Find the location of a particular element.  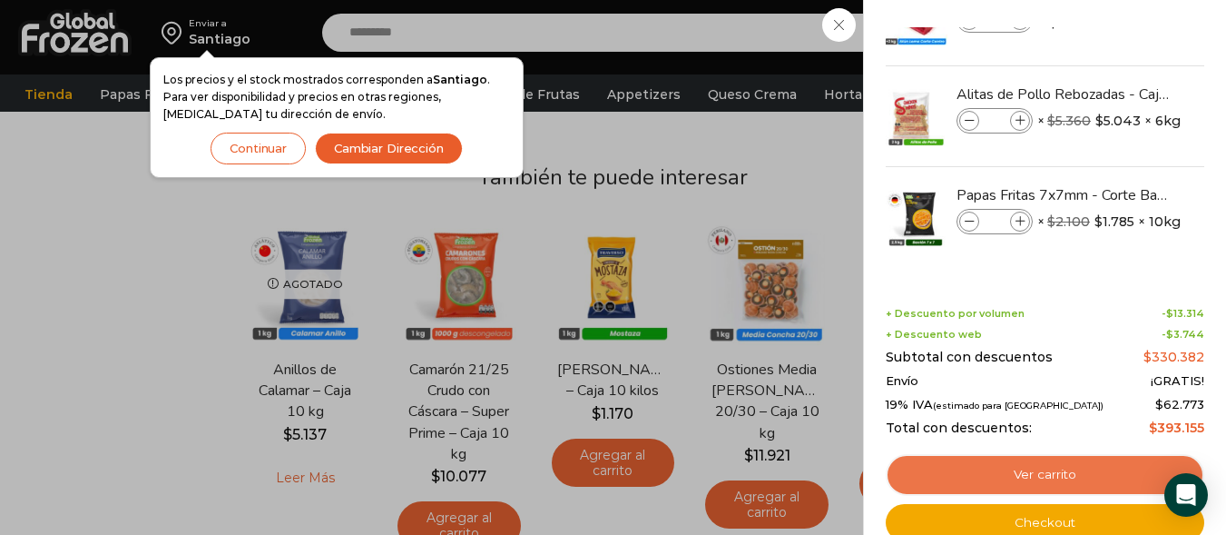

a: Papas Fritas 7x7mm - Corte Bastón - Caja 10 kg is located at coordinates (1065, 195).